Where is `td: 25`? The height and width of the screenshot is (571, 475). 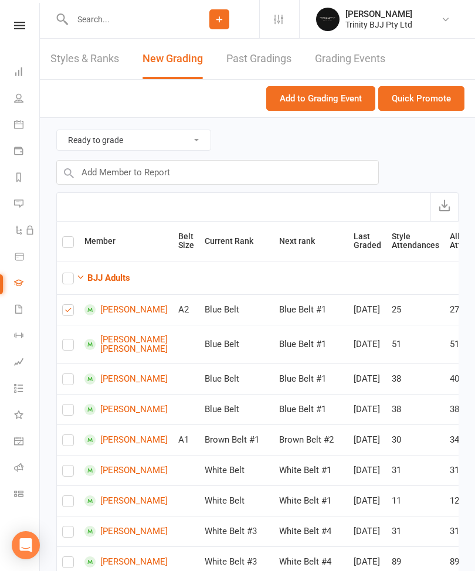
td: 25 is located at coordinates (415, 310).